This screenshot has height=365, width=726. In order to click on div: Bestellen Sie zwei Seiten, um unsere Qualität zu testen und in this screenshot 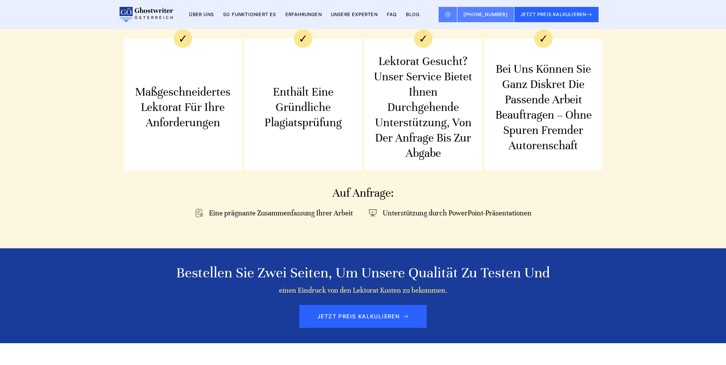, I will do `click(363, 273)`.